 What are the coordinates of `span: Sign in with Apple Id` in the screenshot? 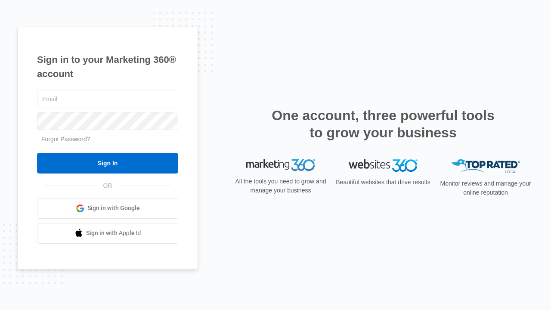 It's located at (114, 233).